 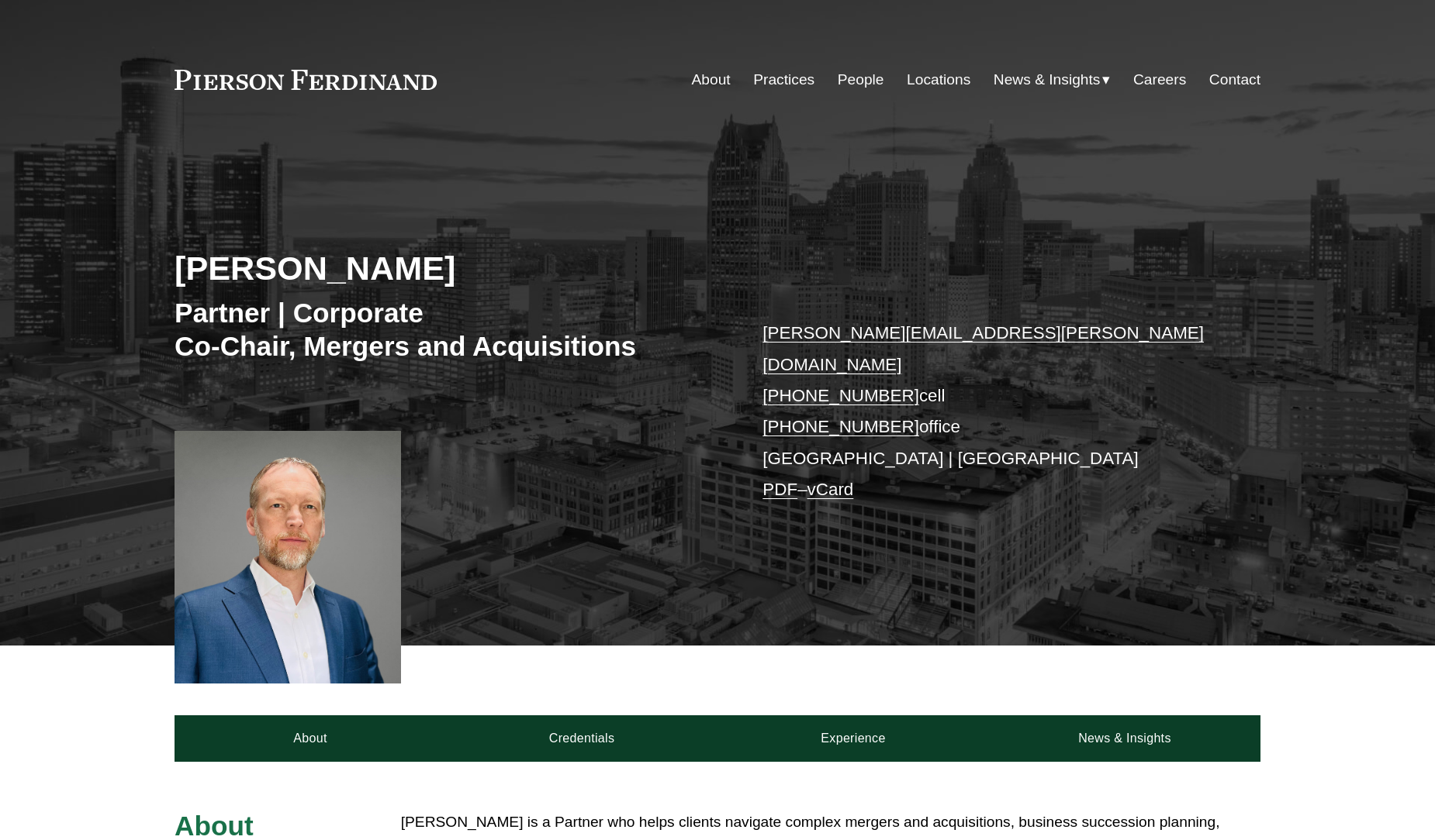 I want to click on a: Credentials, so click(x=581, y=738).